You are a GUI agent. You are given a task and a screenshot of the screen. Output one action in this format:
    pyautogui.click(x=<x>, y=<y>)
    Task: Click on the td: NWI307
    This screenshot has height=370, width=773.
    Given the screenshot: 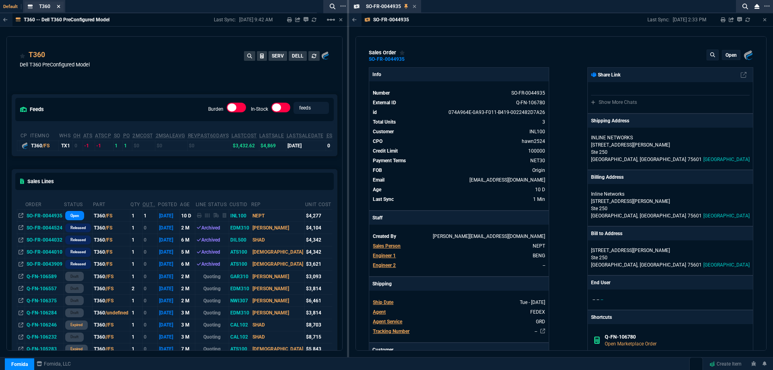 What is the action you would take?
    pyautogui.click(x=240, y=301)
    